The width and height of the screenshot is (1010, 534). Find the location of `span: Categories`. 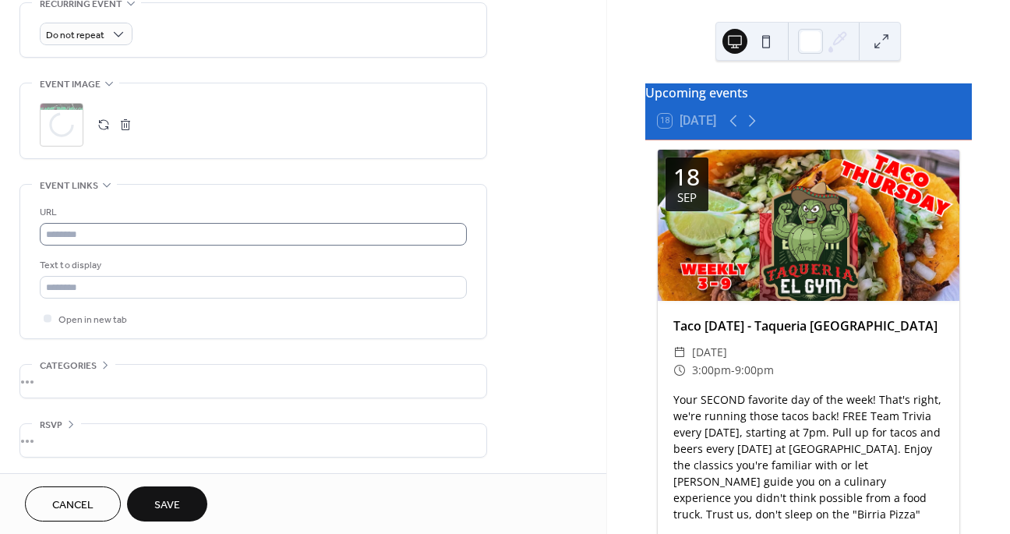

span: Categories is located at coordinates (68, 366).